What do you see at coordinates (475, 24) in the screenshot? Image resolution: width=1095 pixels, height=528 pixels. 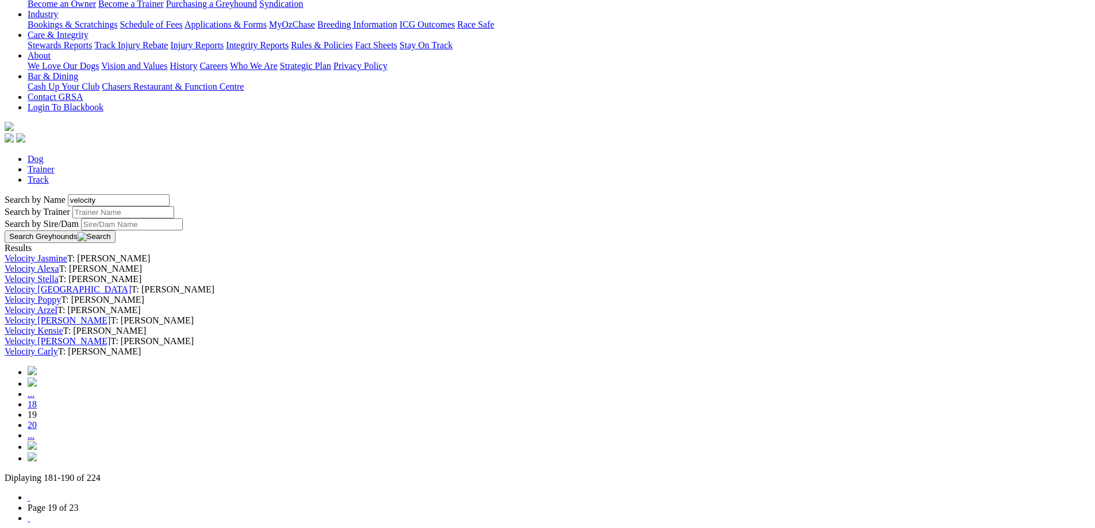 I see `a: Race Safe` at bounding box center [475, 24].